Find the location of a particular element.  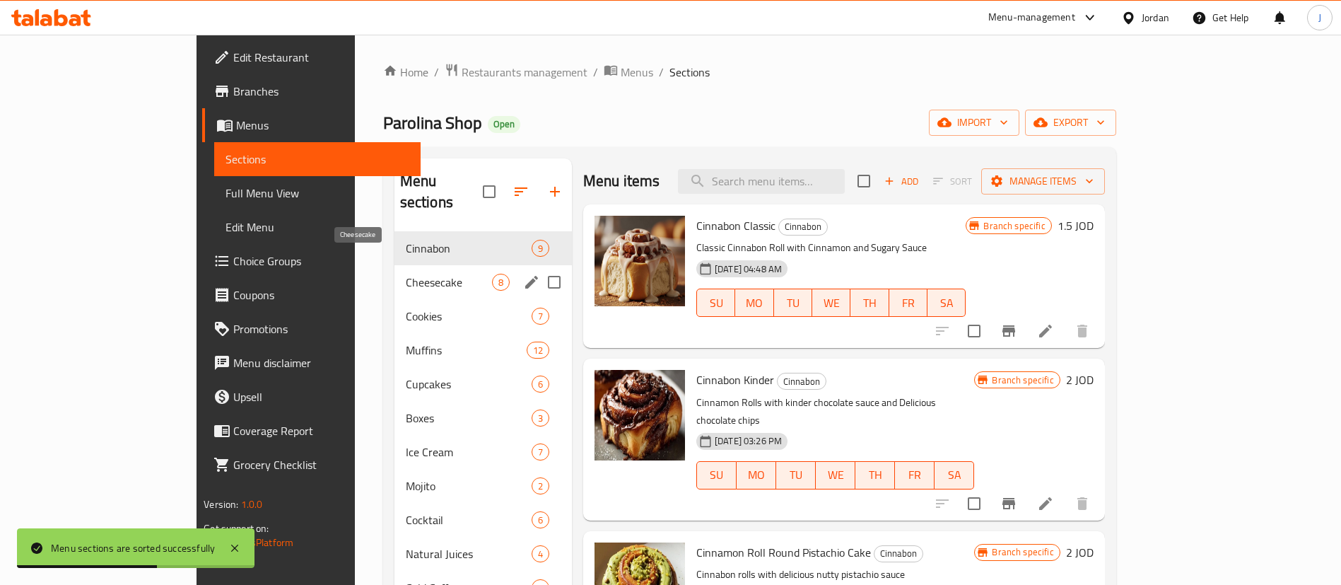

span: Natural Juices is located at coordinates (469, 553).